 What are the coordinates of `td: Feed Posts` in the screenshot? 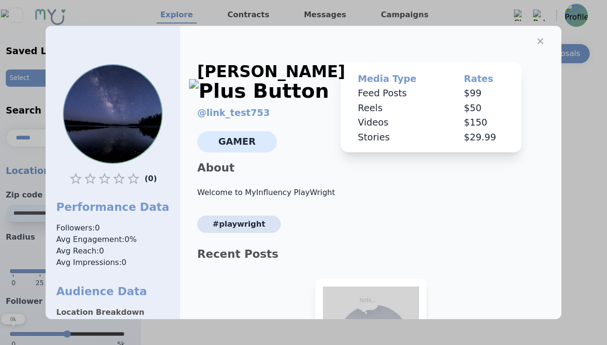 It's located at (397, 94).